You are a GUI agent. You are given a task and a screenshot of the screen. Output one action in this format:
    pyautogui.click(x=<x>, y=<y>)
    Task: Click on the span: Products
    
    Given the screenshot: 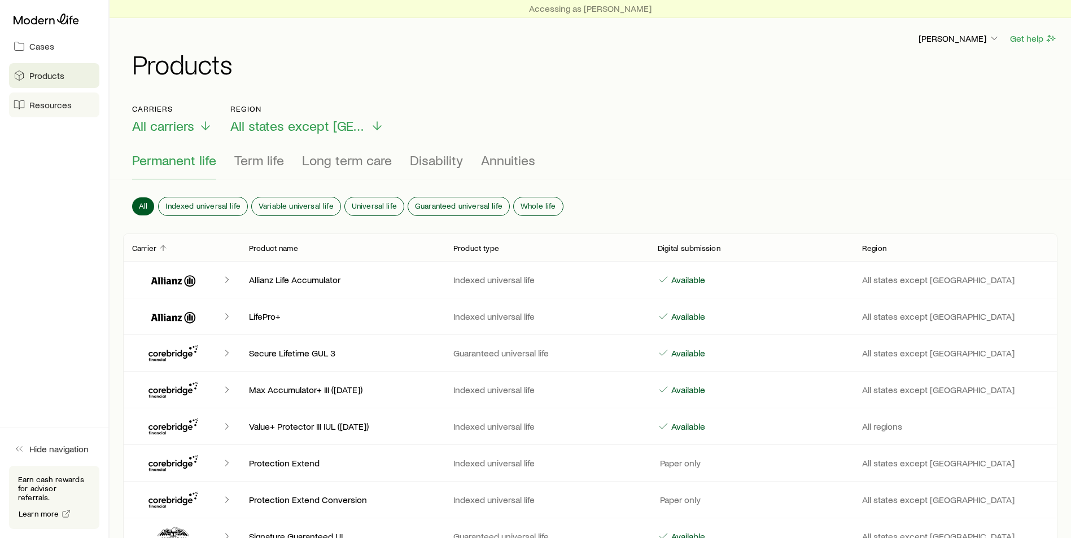 What is the action you would take?
    pyautogui.click(x=47, y=76)
    